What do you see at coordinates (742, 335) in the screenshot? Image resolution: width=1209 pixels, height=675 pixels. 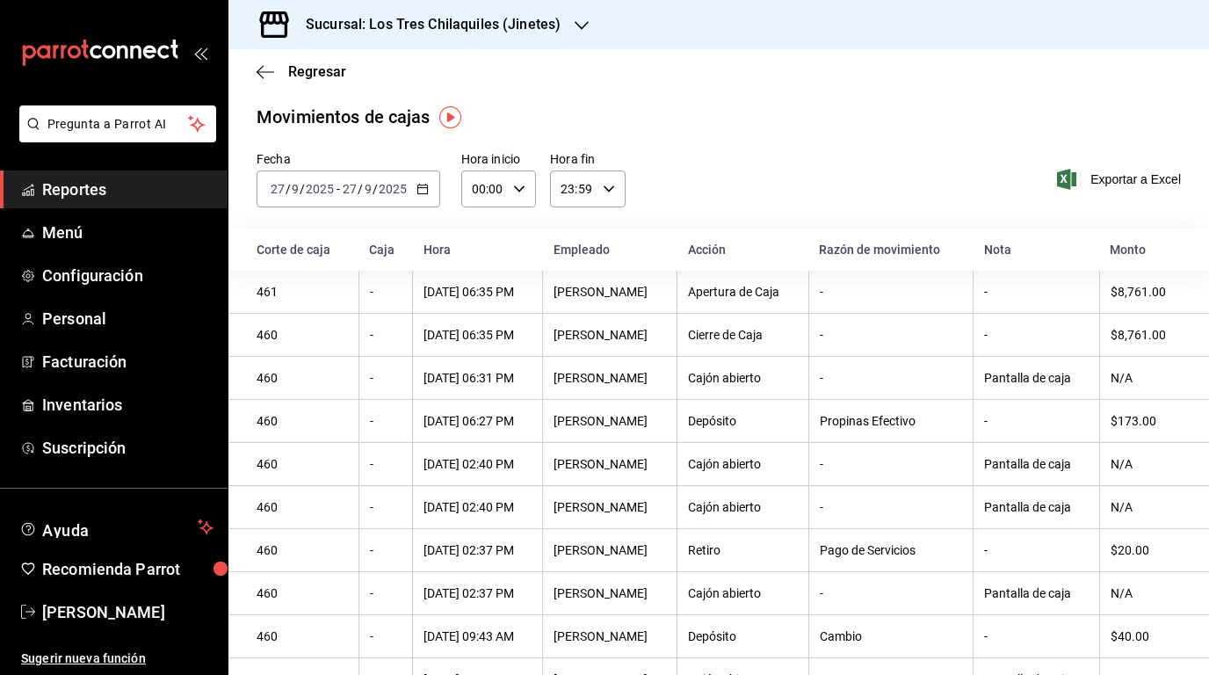 I see `div: Cierre de Caja` at bounding box center [742, 335].